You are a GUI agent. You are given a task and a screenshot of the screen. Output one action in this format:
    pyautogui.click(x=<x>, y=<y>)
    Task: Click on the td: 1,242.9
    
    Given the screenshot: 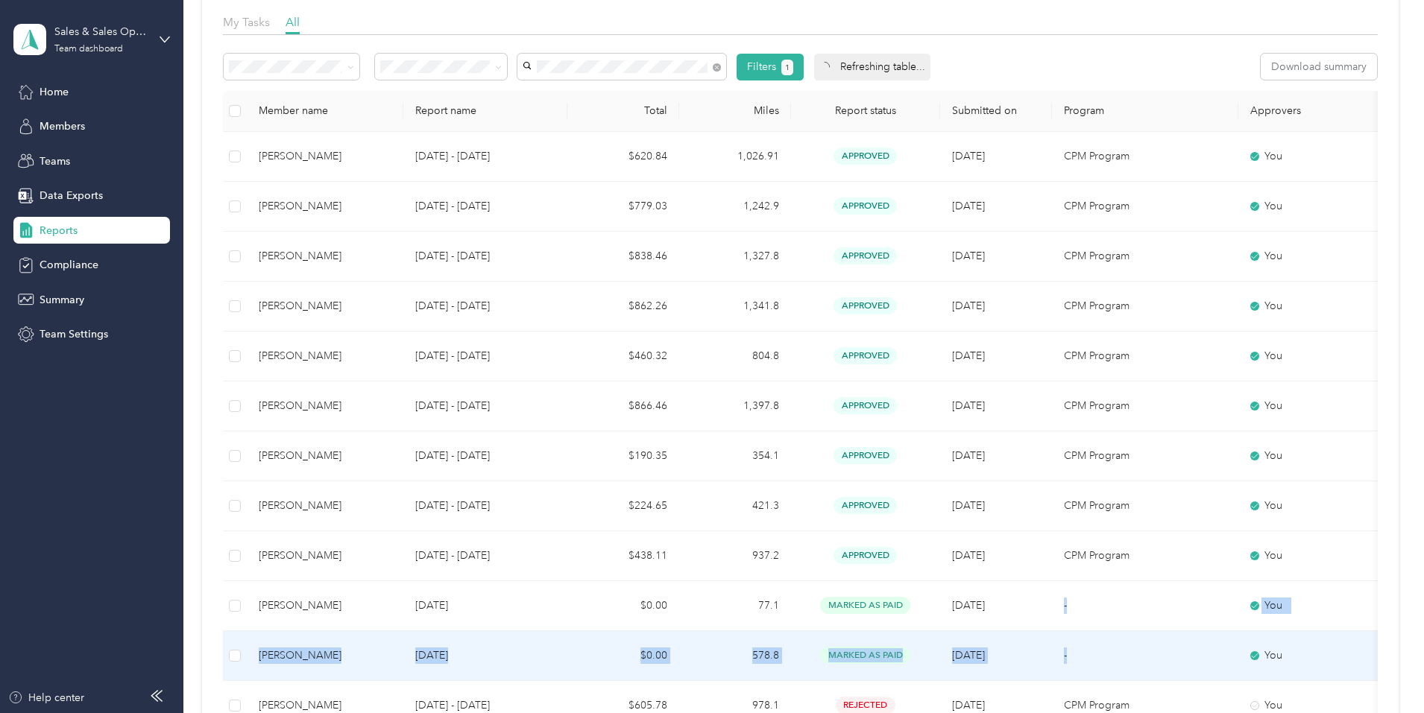 What is the action you would take?
    pyautogui.click(x=735, y=206)
    